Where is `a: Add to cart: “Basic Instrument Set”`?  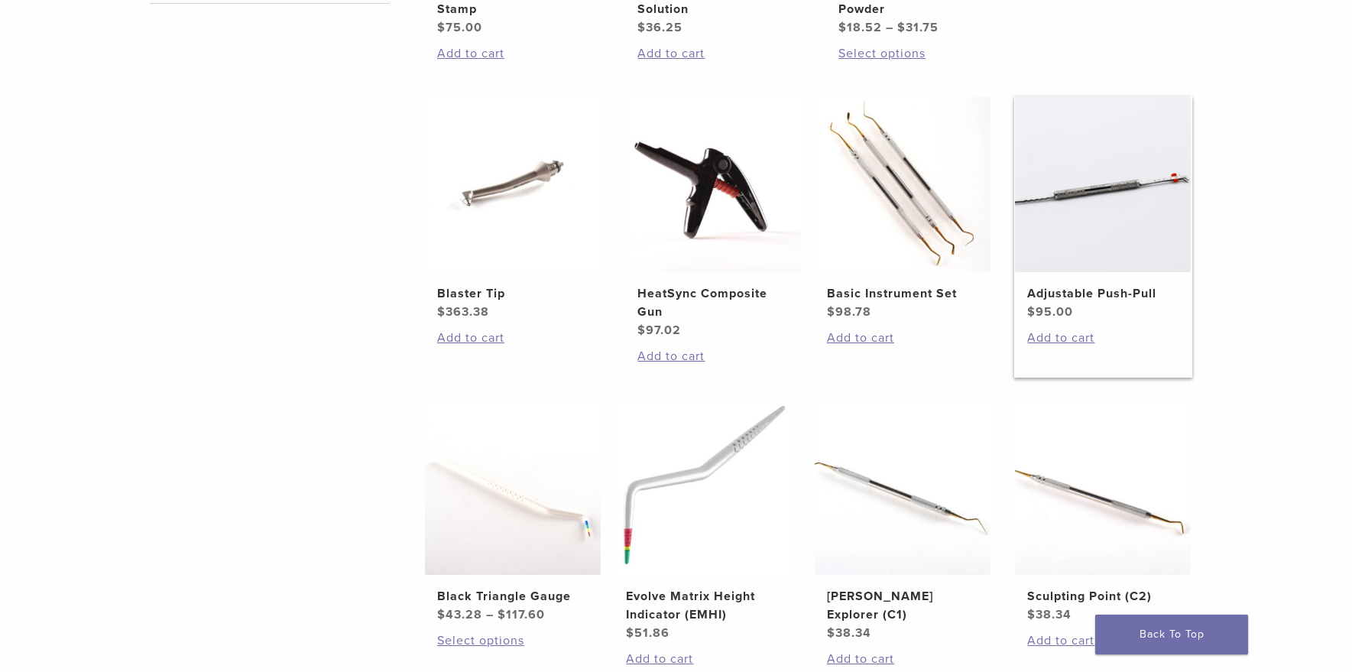 a: Add to cart: “Basic Instrument Set” is located at coordinates (903, 338).